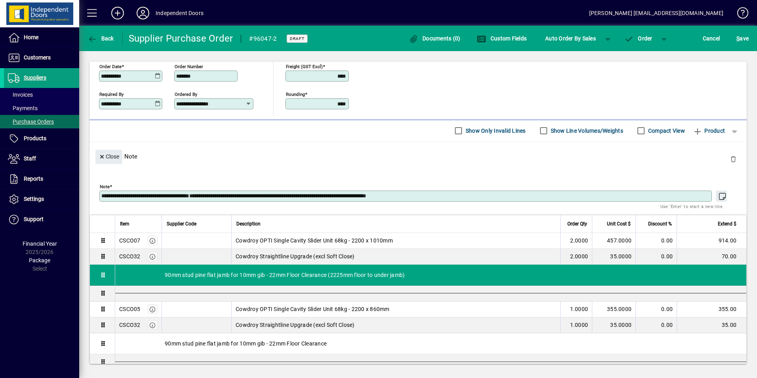 Image resolution: width=757 pixels, height=378 pixels. What do you see at coordinates (578, 224) in the screenshot?
I see `span: Order Qty` at bounding box center [578, 224].